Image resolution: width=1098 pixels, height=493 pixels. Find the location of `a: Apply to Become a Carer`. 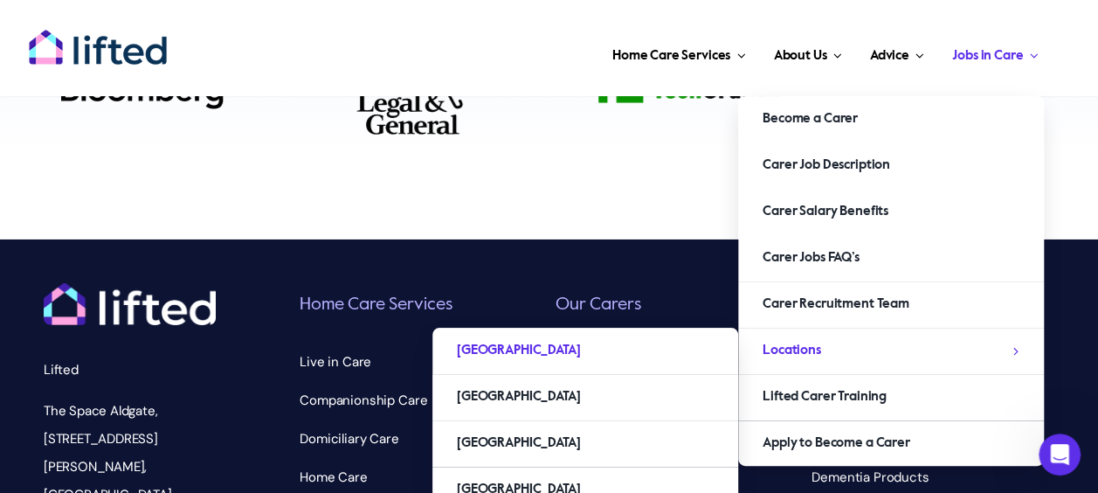

a: Apply to Become a Carer is located at coordinates (891, 443).